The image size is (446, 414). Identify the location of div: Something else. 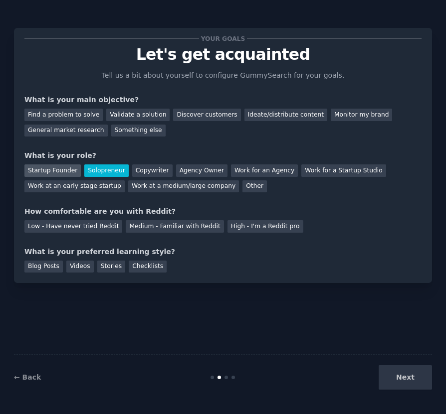
(138, 131).